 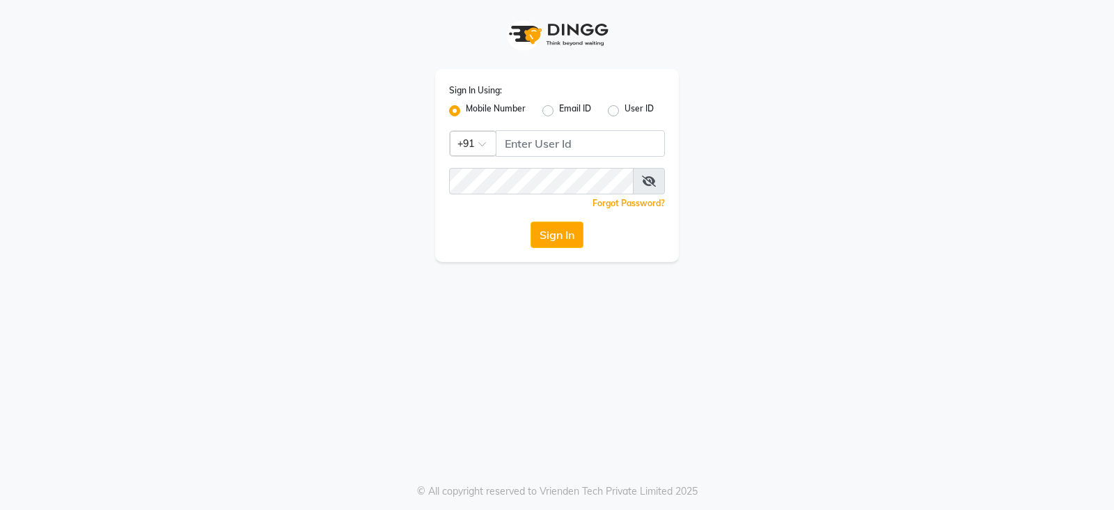 What do you see at coordinates (639, 111) in the screenshot?
I see `label: User ID` at bounding box center [639, 111].